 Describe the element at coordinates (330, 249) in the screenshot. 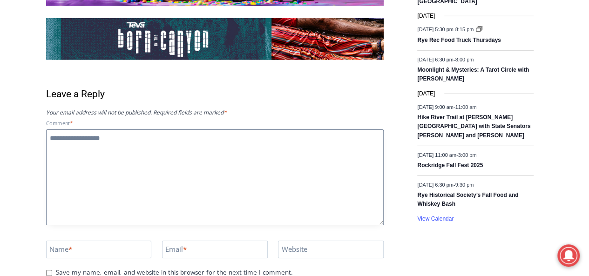

I see `input: Website` at that location.